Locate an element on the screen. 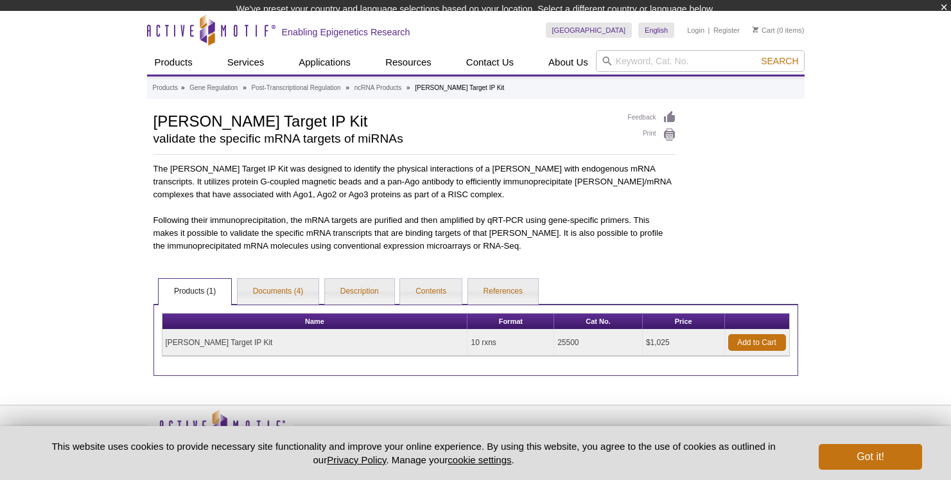  a: Feedback is located at coordinates (652, 117).